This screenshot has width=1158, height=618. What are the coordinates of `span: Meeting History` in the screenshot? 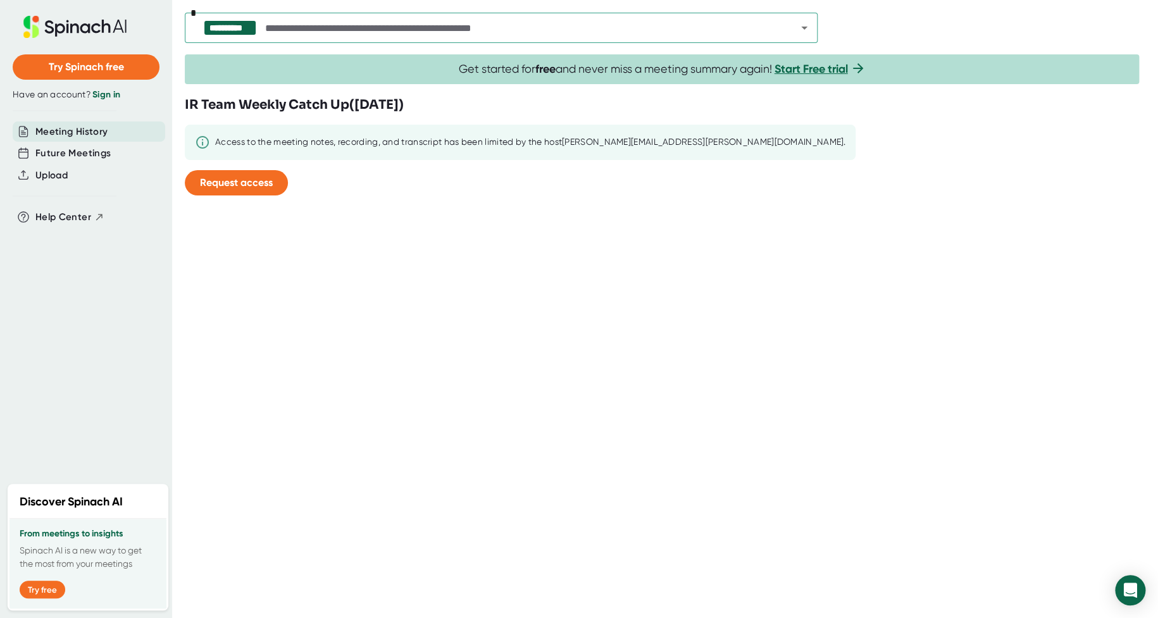 It's located at (72, 132).